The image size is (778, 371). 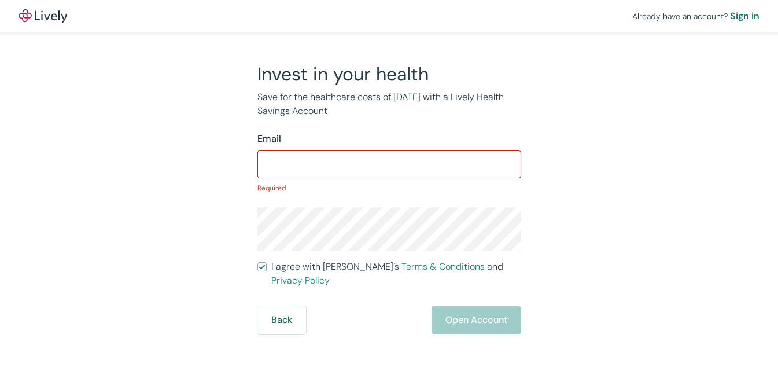 What do you see at coordinates (300, 280) in the screenshot?
I see `a: Privacy Policy` at bounding box center [300, 280].